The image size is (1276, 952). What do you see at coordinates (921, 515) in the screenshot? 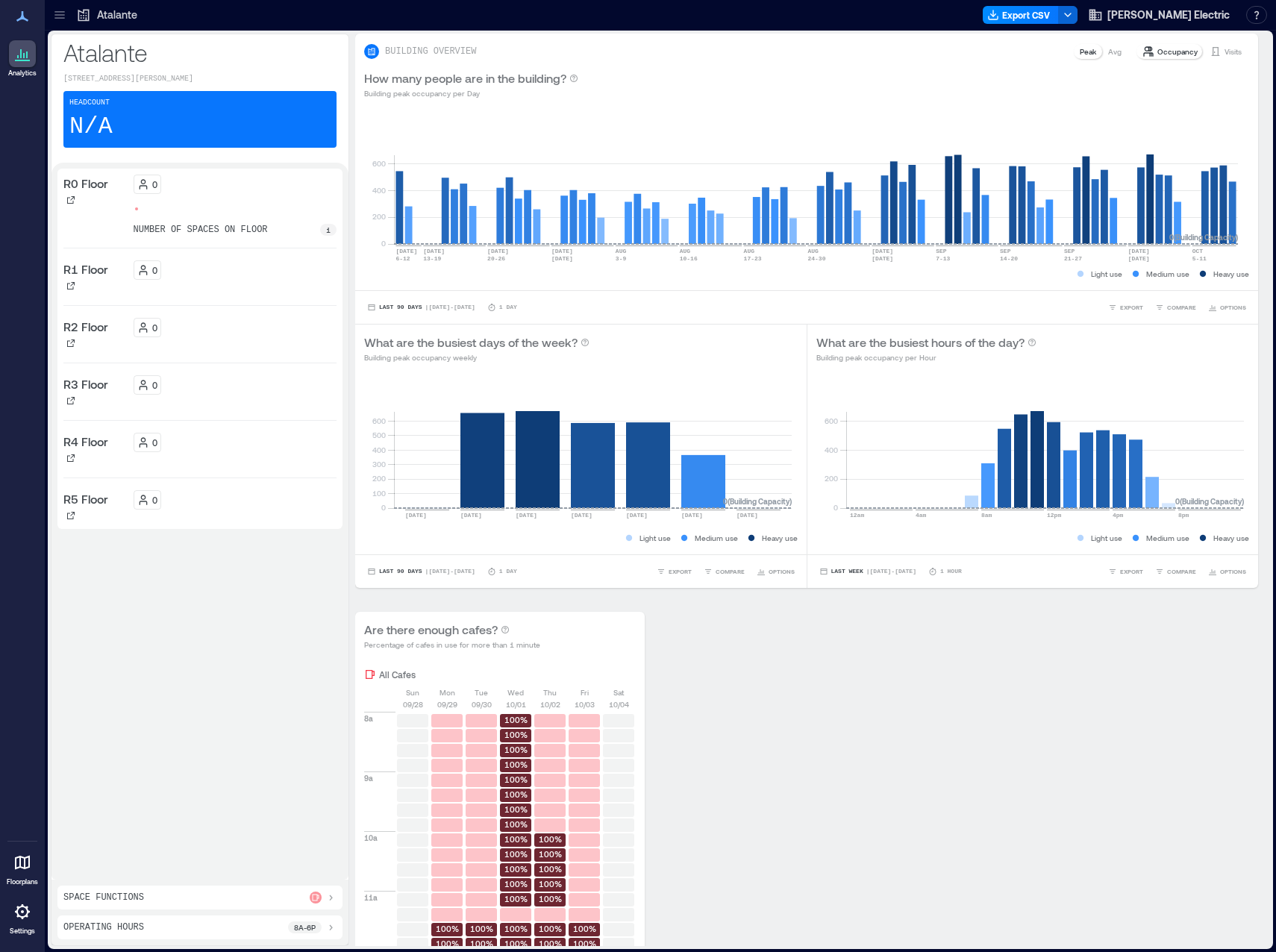
I see `text: 4am` at bounding box center [921, 515].